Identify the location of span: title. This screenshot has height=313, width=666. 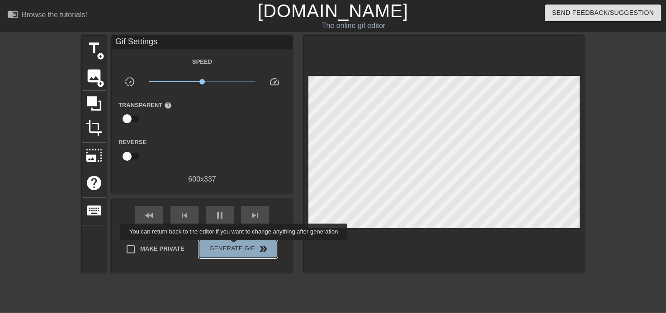
(94, 48).